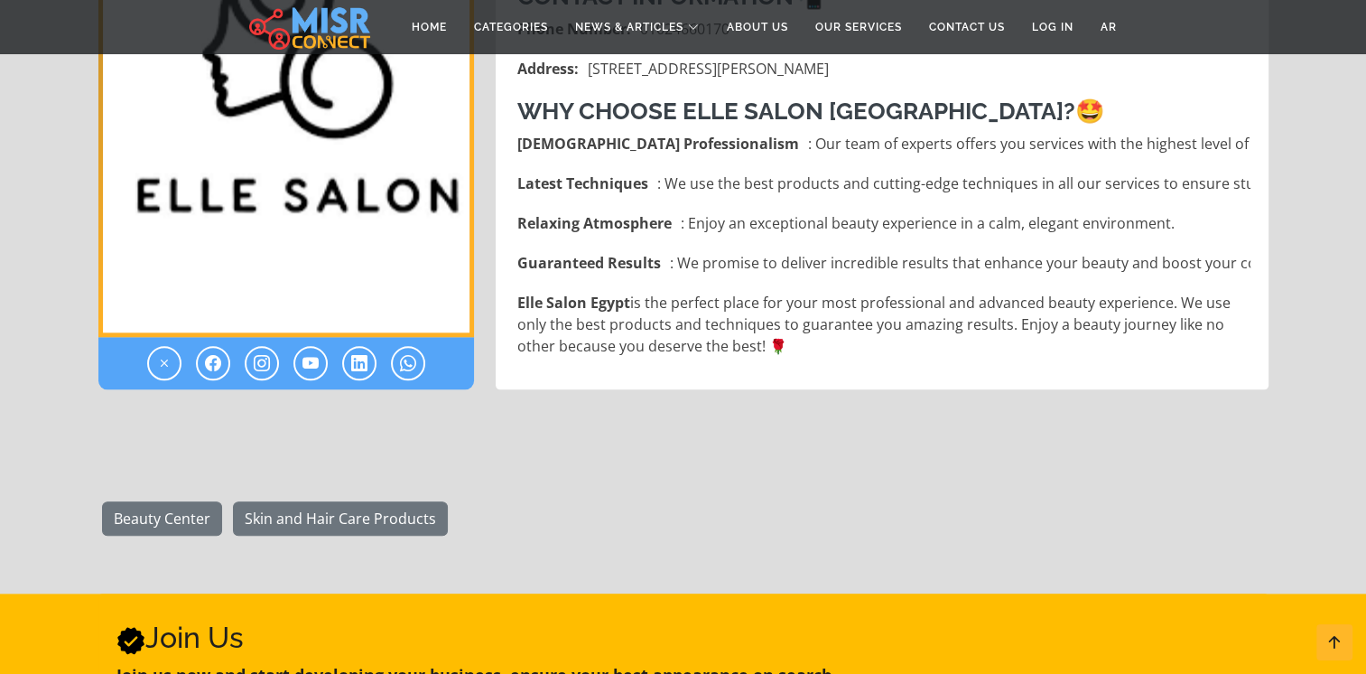  I want to click on strong: Guaranteed Results, so click(589, 263).